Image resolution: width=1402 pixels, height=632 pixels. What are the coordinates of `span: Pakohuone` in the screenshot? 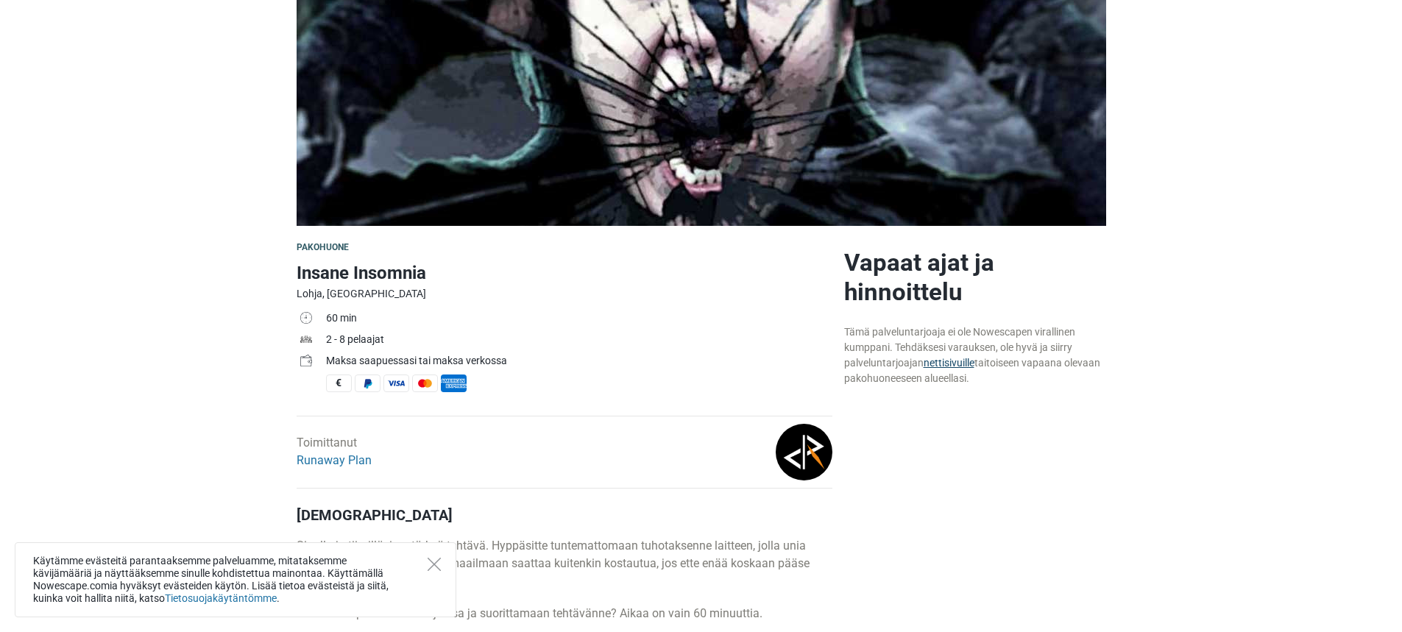 It's located at (323, 247).